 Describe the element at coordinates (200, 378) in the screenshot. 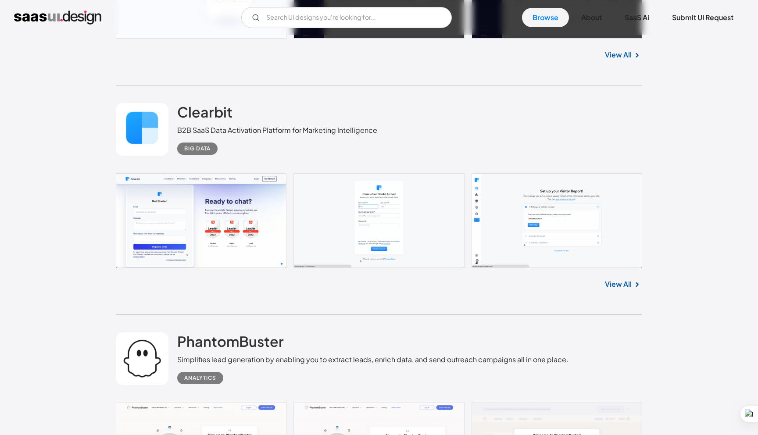

I see `div: Analytics` at that location.